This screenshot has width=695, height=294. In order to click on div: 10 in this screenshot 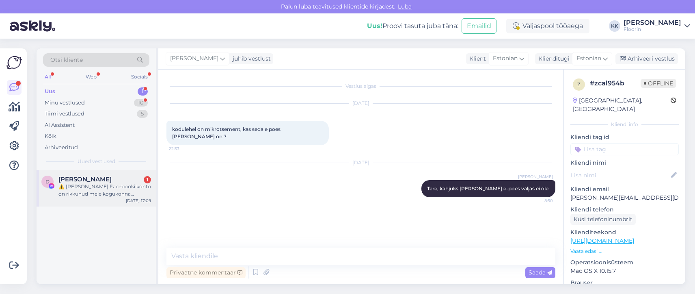, I will do `click(141, 103)`.